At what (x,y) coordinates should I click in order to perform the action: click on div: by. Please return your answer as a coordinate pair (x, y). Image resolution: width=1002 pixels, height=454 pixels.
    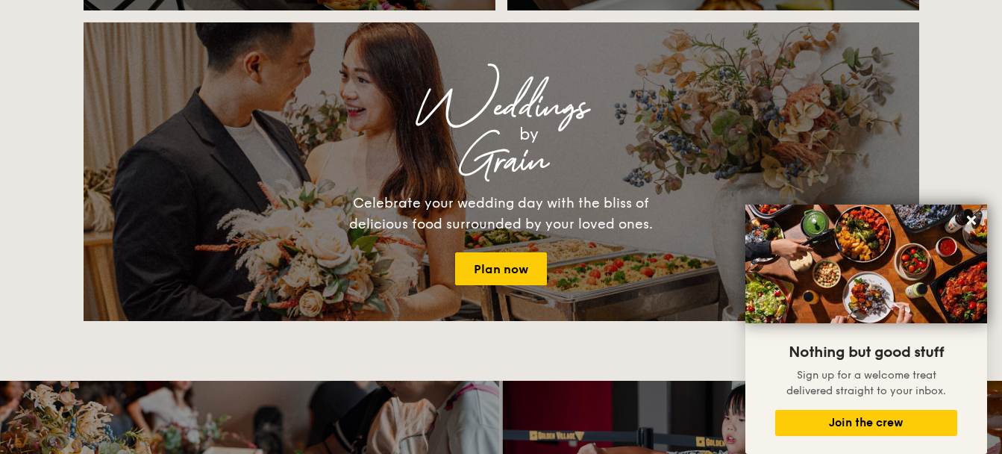
    Looking at the image, I should click on (529, 134).